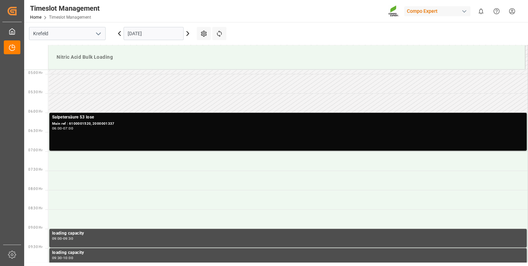 This screenshot has width=528, height=266. Describe the element at coordinates (35, 208) in the screenshot. I see `span: 08:30 Hr` at that location.